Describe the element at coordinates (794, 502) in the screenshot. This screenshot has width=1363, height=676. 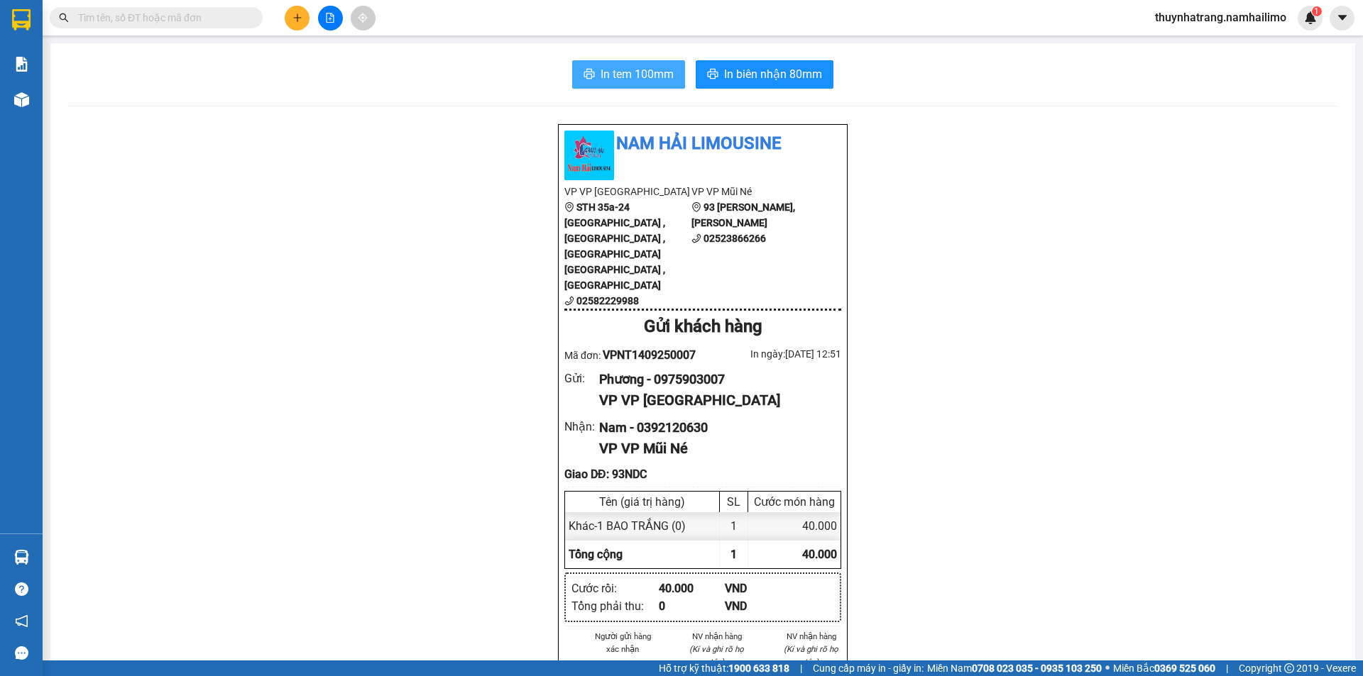
I see `div: Cước món hàng` at that location.